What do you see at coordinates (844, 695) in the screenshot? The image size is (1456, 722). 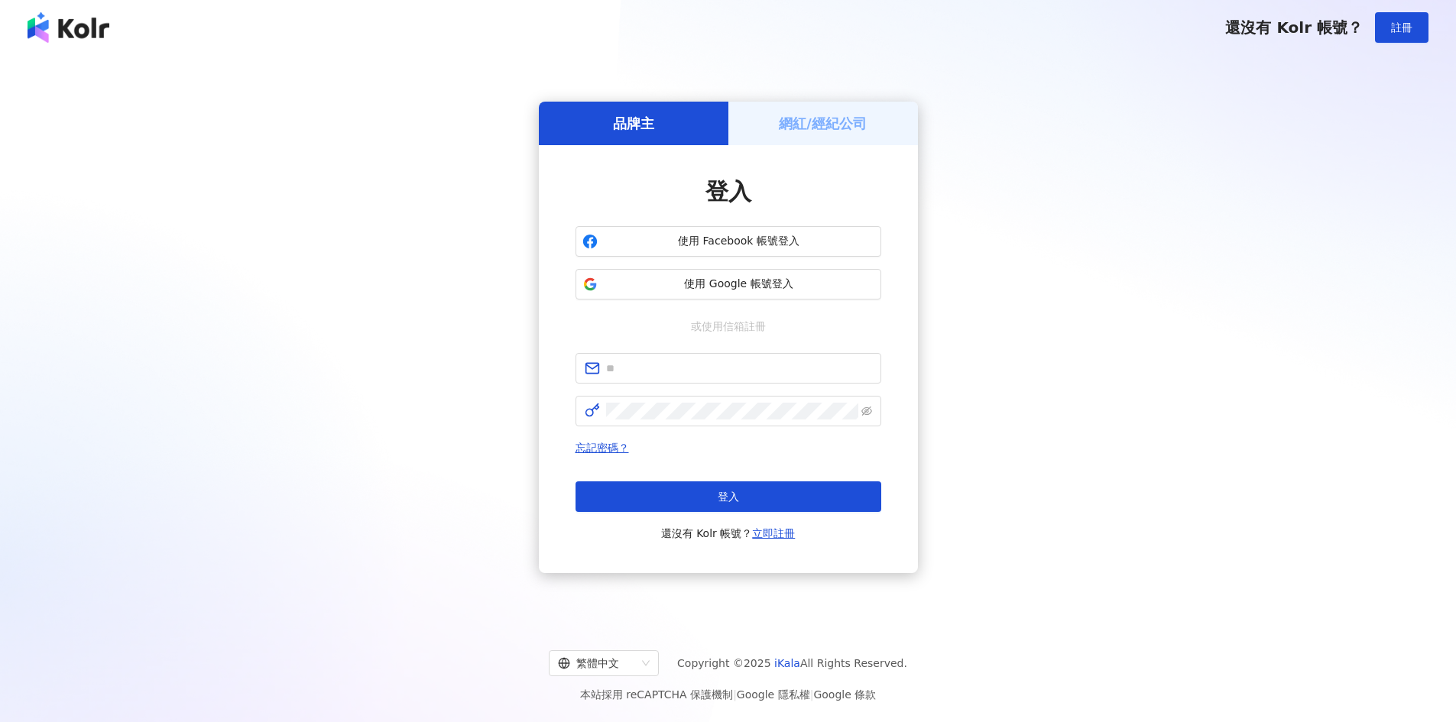 I see `a: Google 條款` at bounding box center [844, 695].